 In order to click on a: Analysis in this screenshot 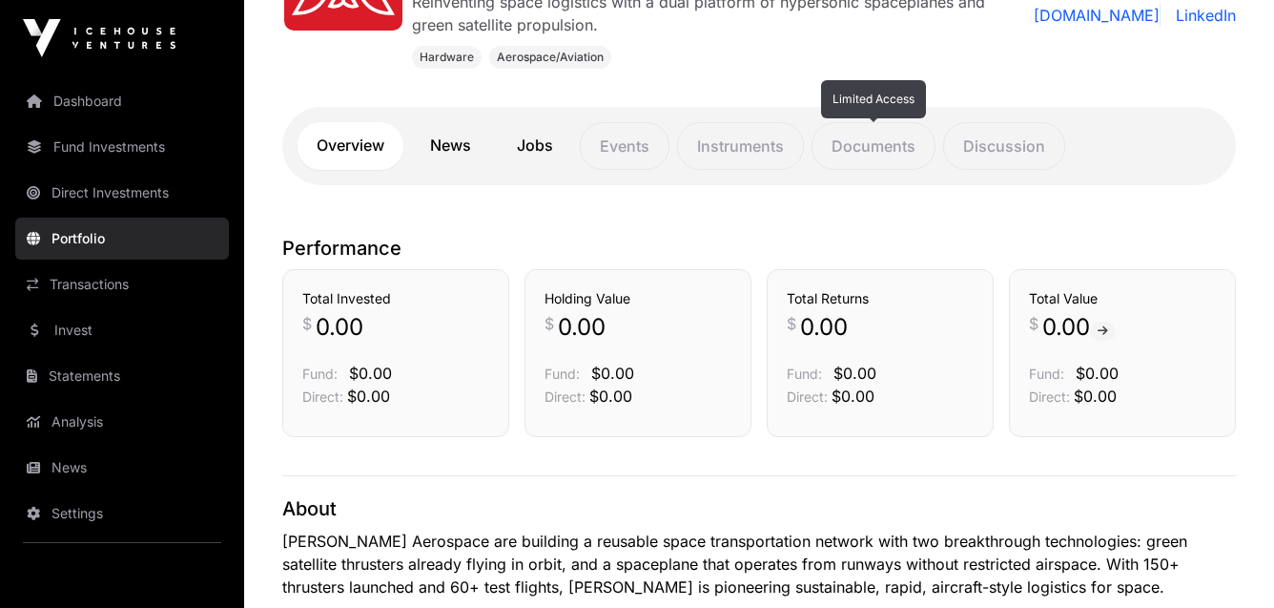, I will do `click(122, 422)`.